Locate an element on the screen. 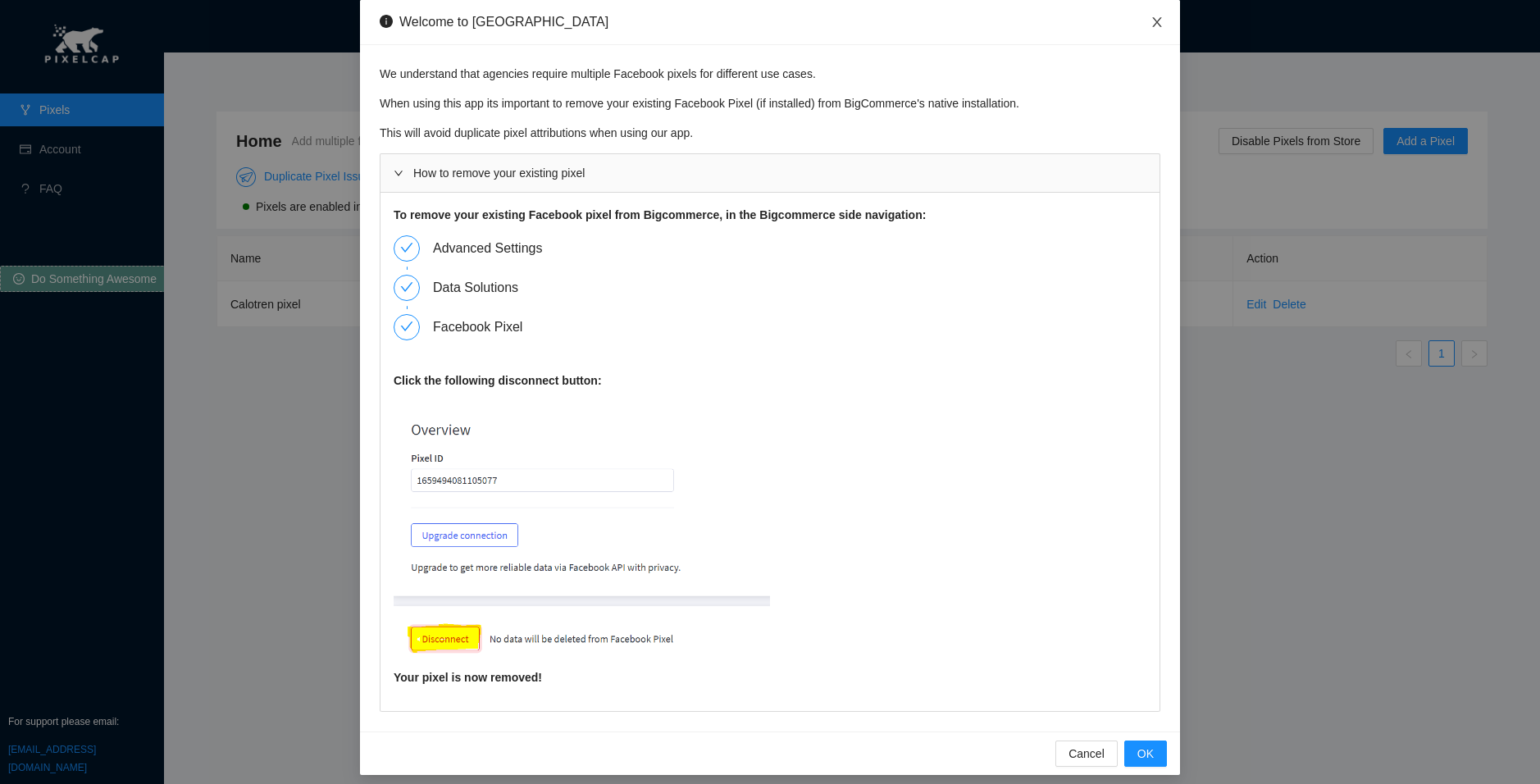  div: Data Solutions is located at coordinates (482, 288).